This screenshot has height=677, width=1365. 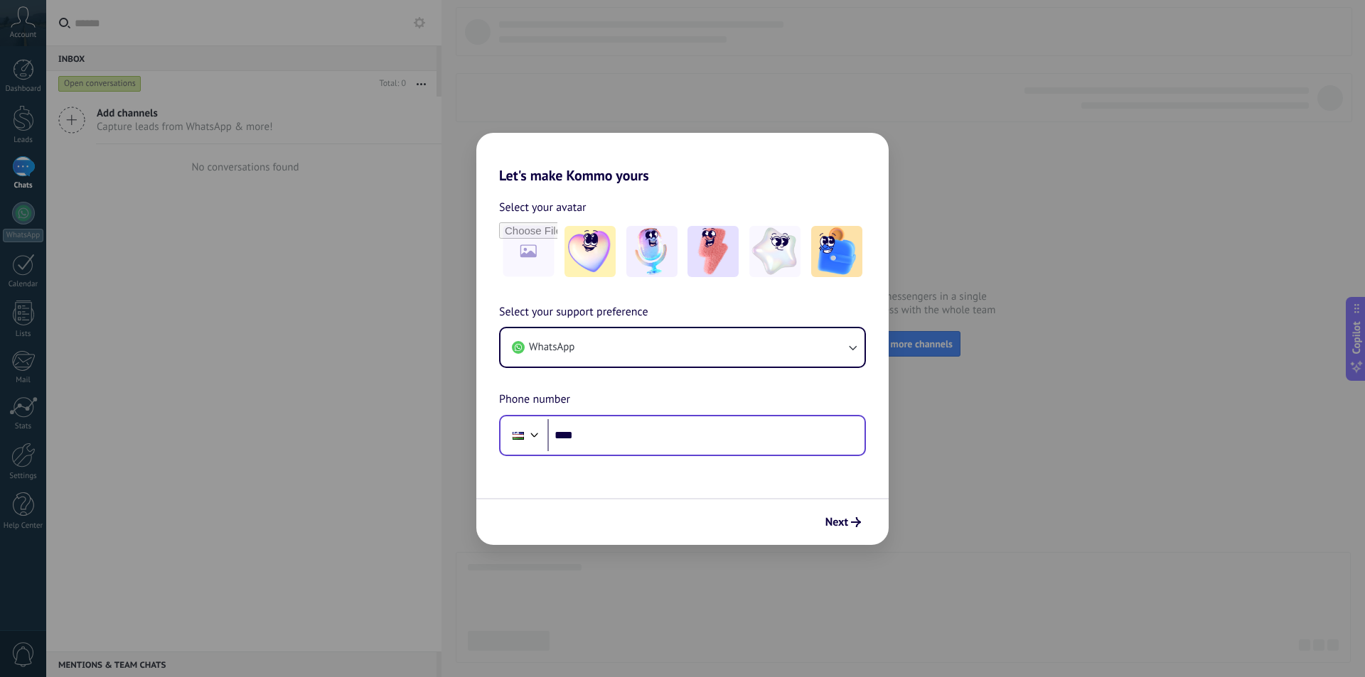 What do you see at coordinates (682, 159) in the screenshot?
I see `h2: Let's make Kommo yours` at bounding box center [682, 159].